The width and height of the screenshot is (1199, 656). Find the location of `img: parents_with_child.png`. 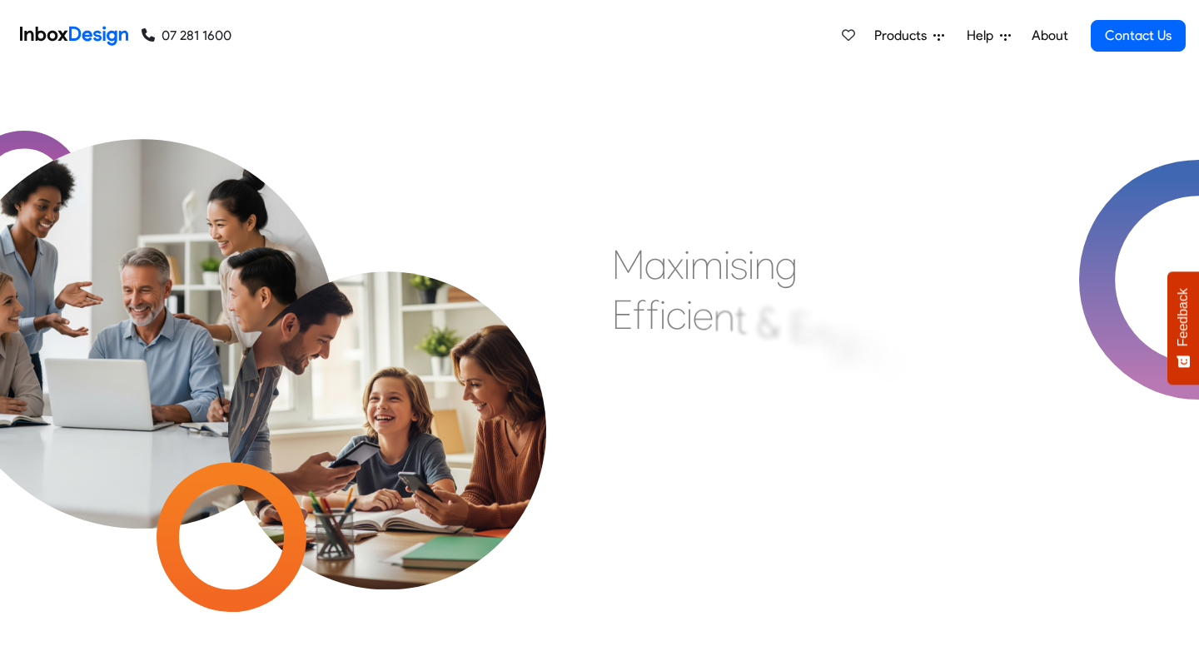

img: parents_with_child.png is located at coordinates (387, 391).